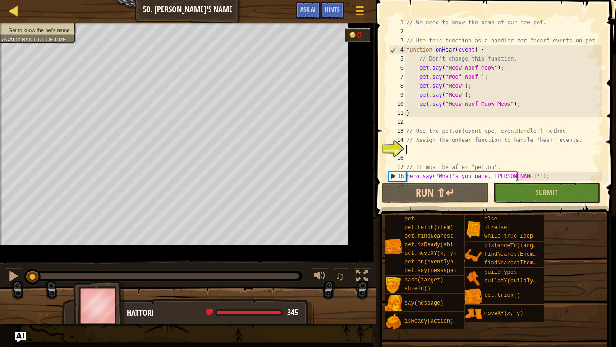  I want to click on div: 19, so click(398, 185).